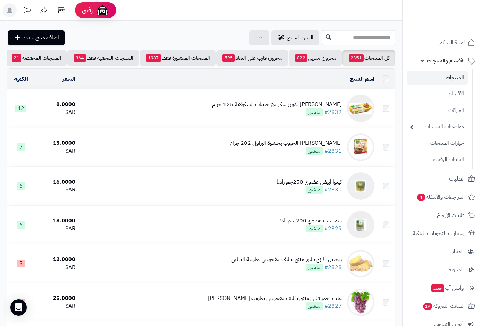 This screenshot has height=326, width=483. What do you see at coordinates (437, 110) in the screenshot?
I see `a: الماركات` at bounding box center [437, 110].